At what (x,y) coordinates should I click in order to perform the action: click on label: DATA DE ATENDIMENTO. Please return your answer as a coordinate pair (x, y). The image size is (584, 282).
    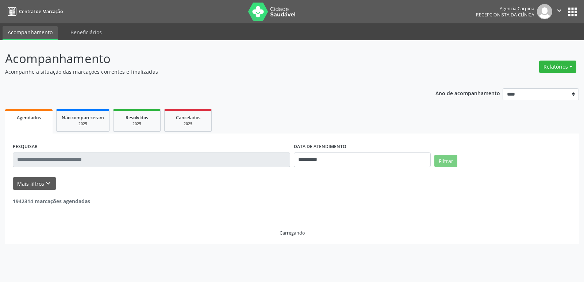
    Looking at the image, I should click on (320, 147).